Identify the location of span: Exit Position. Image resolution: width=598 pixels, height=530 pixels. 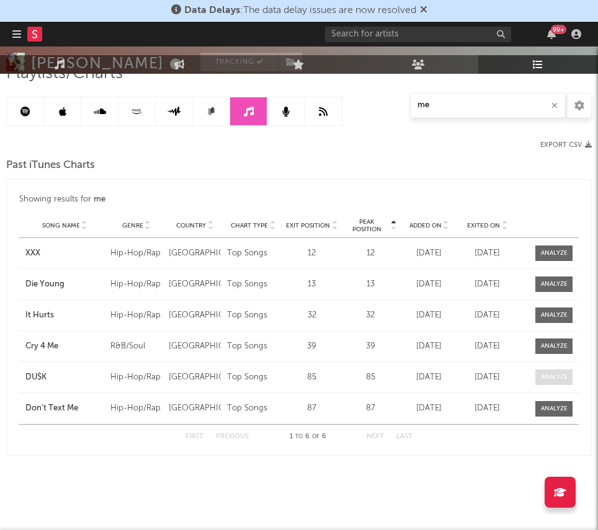
(308, 226).